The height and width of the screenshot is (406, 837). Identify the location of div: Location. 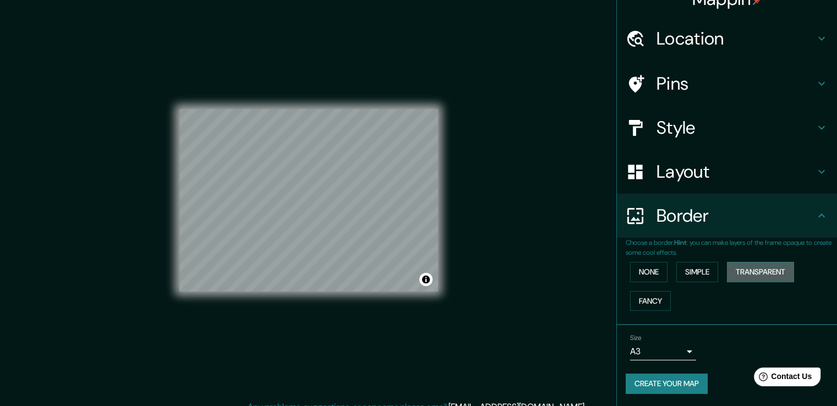
(727, 39).